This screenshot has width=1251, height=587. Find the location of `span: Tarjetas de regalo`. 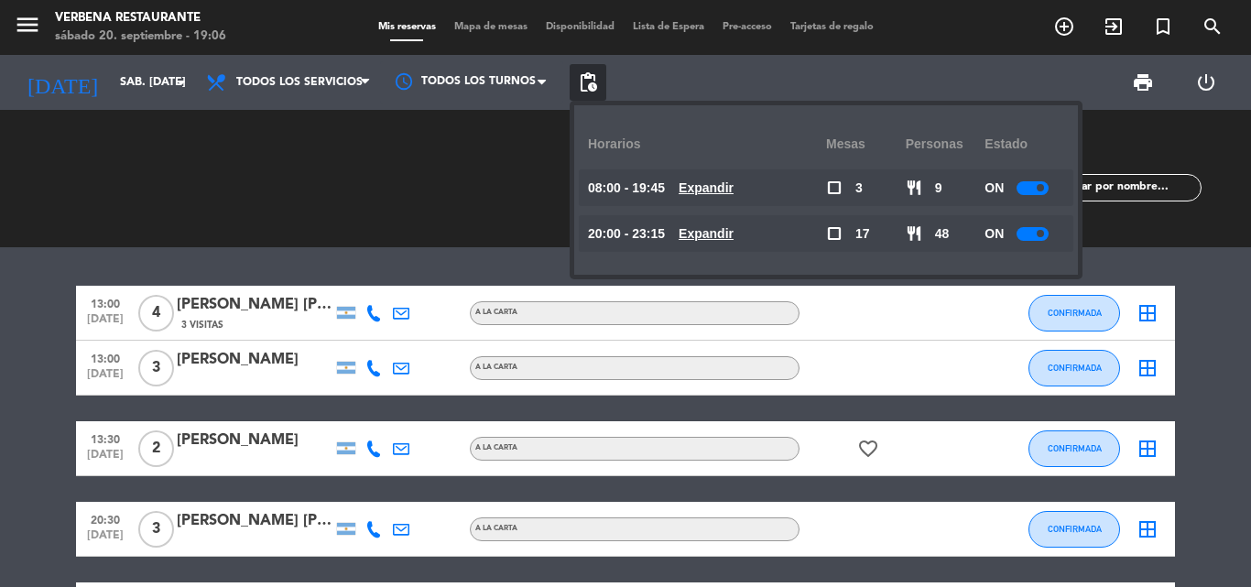

span: Tarjetas de regalo is located at coordinates (831, 27).